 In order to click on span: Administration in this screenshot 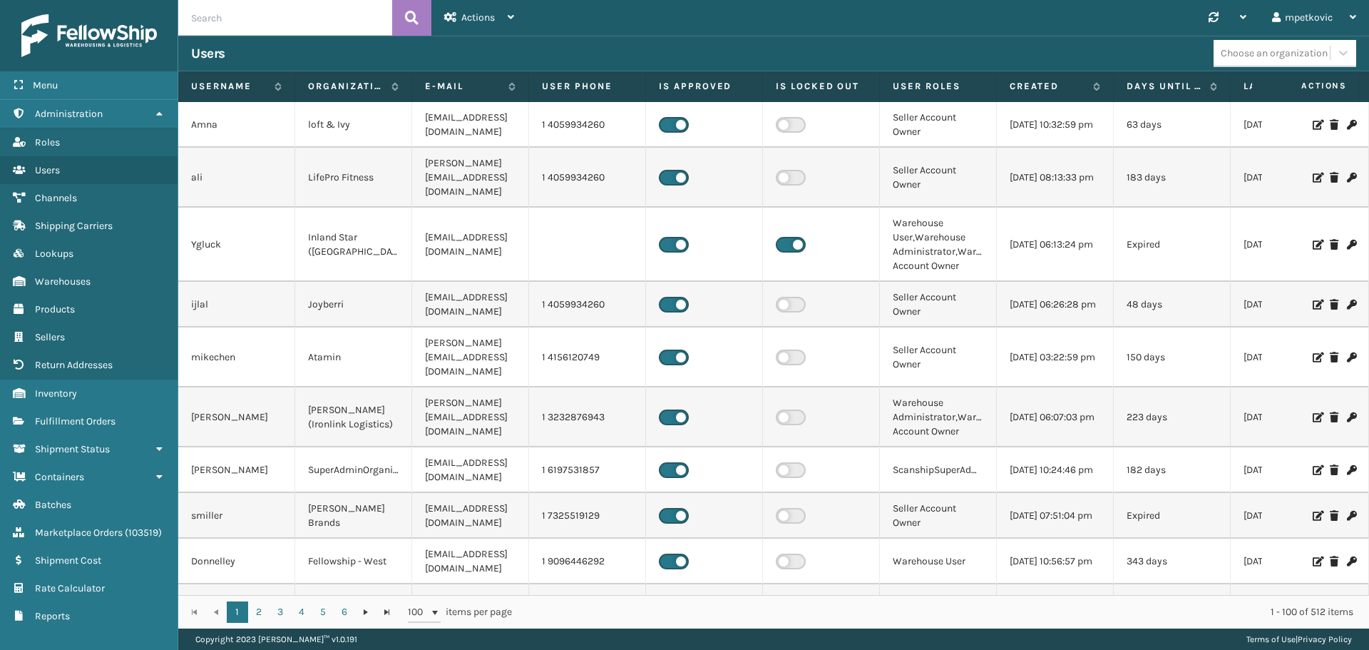, I will do `click(68, 113)`.